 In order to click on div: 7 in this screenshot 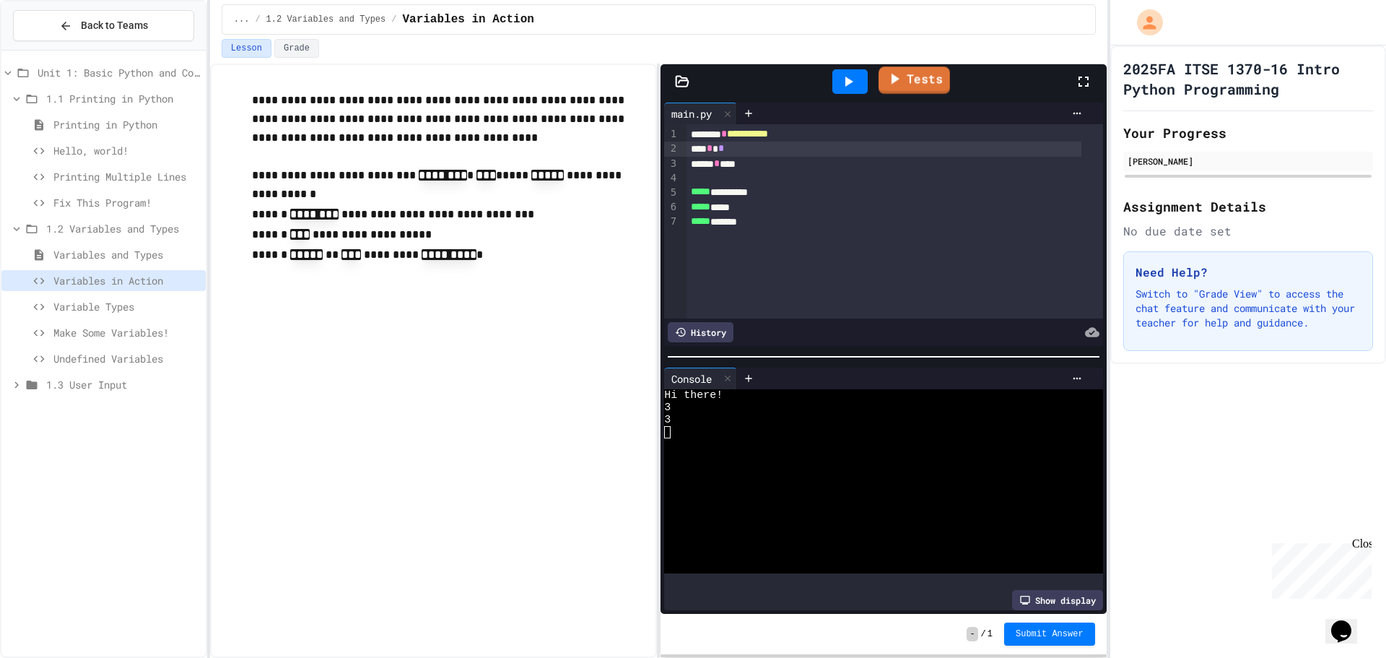, I will do `click(671, 222)`.